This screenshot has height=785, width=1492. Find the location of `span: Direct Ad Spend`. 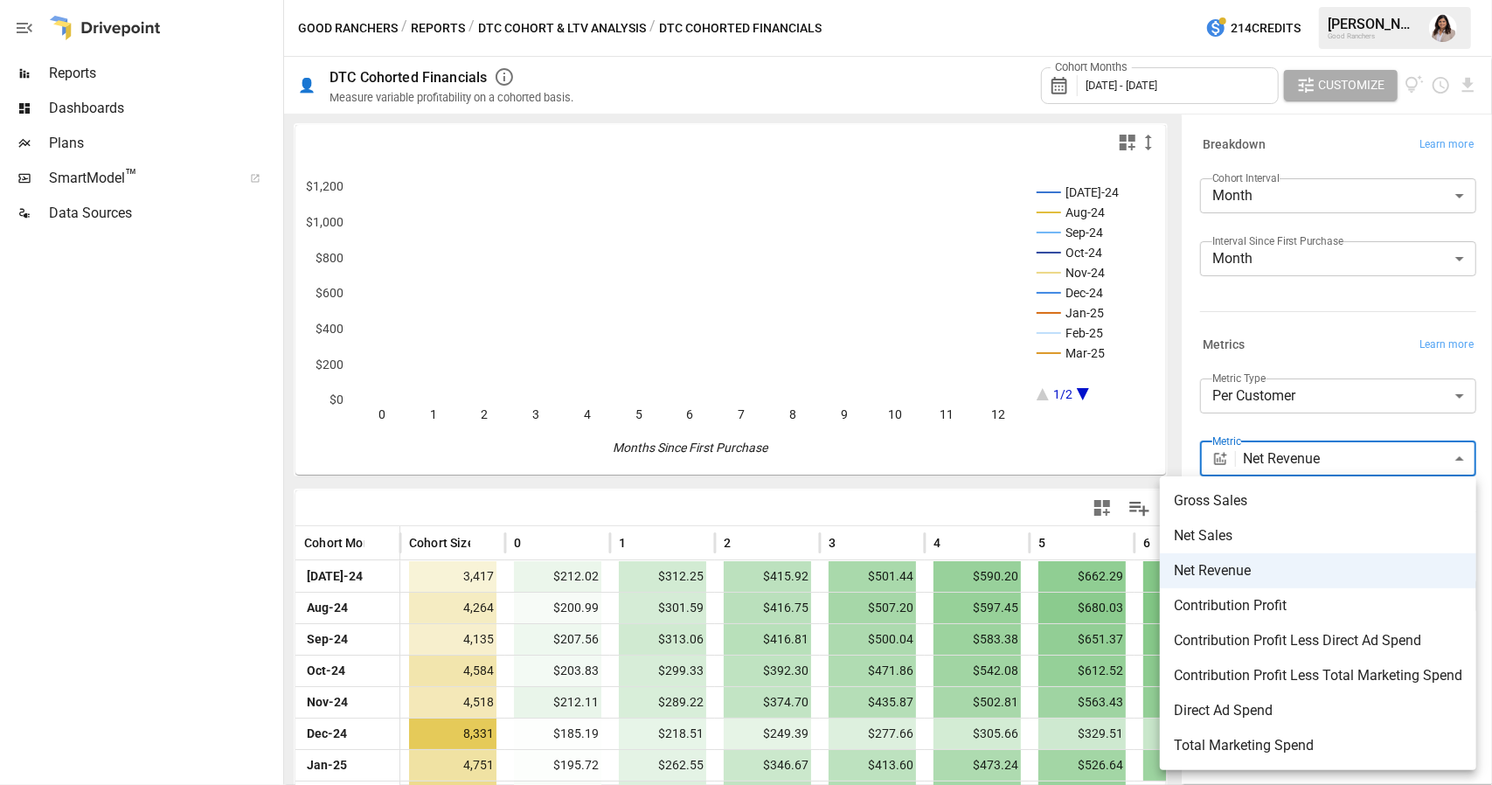

span: Direct Ad Spend is located at coordinates (1318, 711).